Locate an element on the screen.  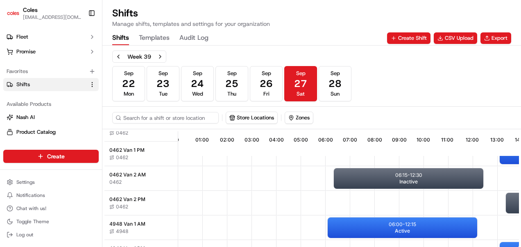
span: 22 is located at coordinates (129, 84).